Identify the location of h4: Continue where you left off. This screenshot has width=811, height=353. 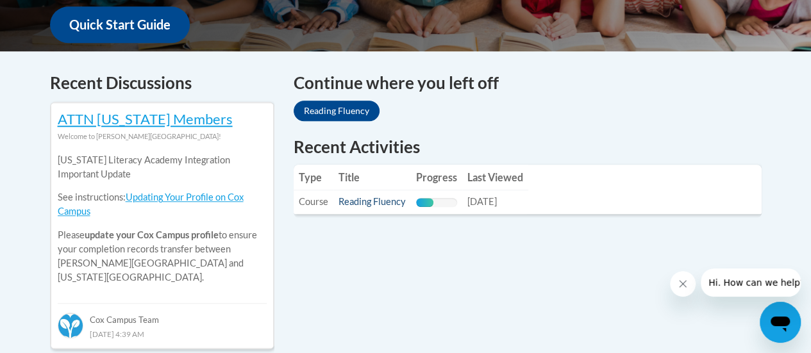
(527, 83).